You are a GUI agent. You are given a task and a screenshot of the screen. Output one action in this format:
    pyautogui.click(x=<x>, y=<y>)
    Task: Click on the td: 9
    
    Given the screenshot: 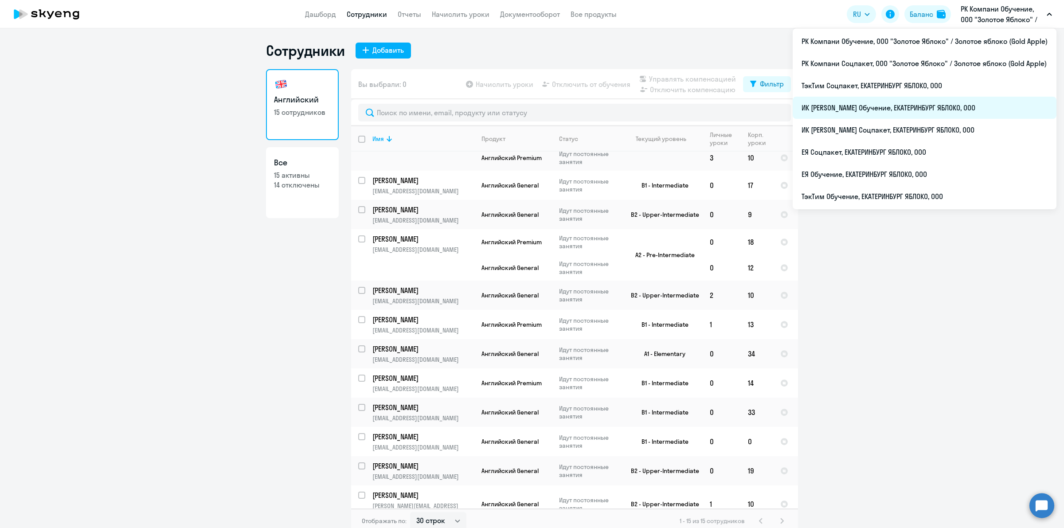 What is the action you would take?
    pyautogui.click(x=757, y=215)
    